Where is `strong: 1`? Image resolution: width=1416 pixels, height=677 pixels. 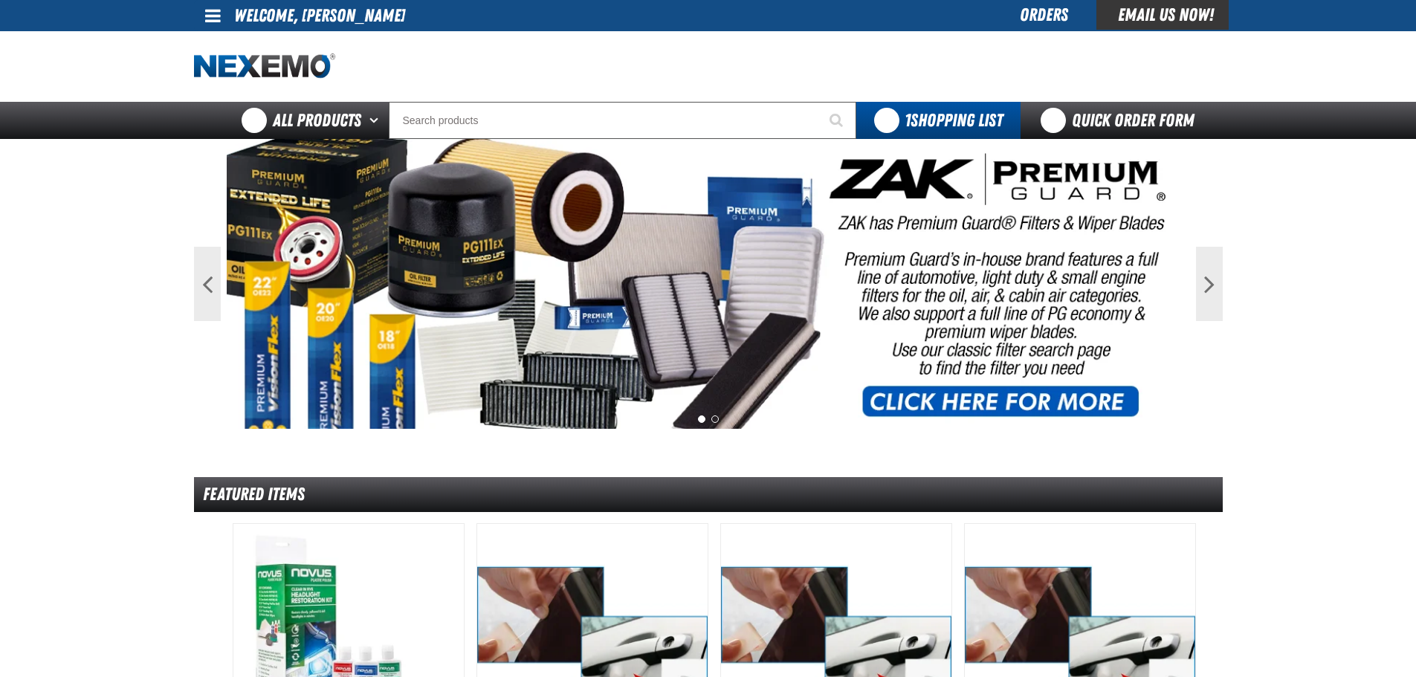 strong: 1 is located at coordinates (908, 120).